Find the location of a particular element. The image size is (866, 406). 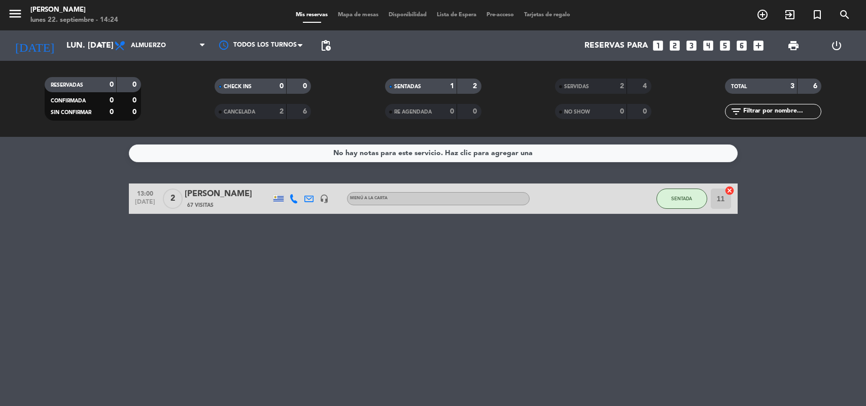

i: looks_two is located at coordinates (675, 46).